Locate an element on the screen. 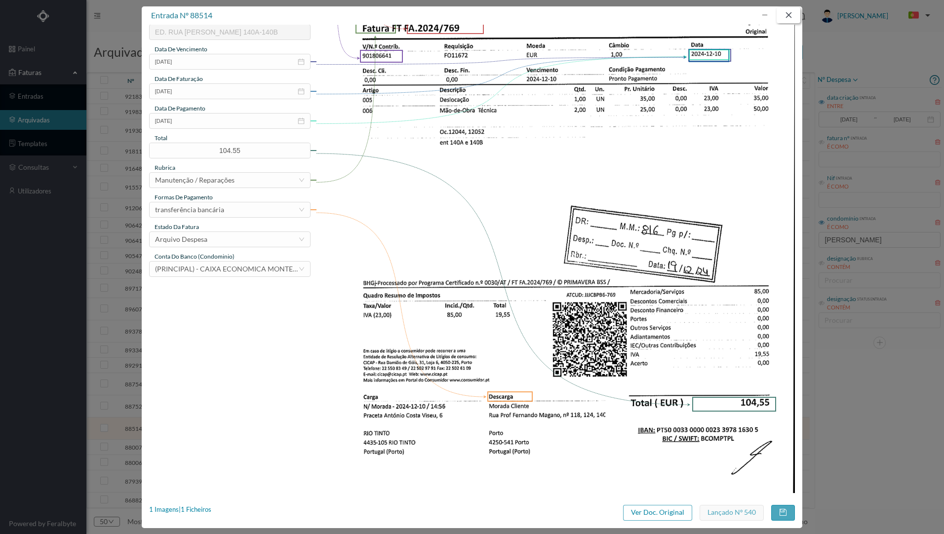  span: total is located at coordinates (161, 138).